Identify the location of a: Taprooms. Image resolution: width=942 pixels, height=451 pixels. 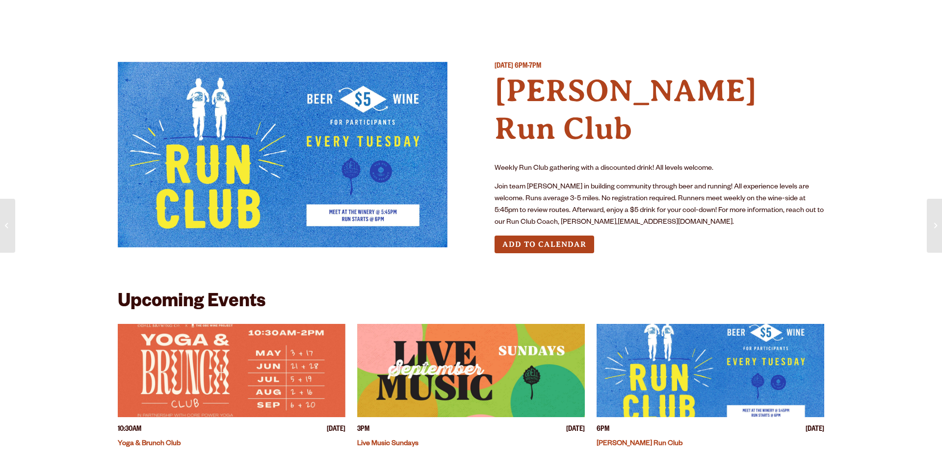
(235, 17).